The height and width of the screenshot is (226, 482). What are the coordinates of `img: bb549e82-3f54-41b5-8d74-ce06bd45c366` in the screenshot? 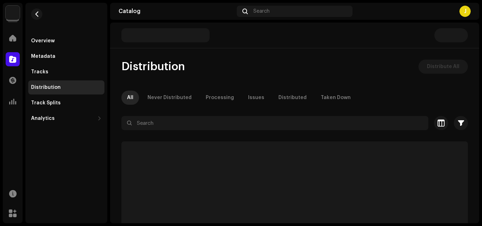 It's located at (13, 13).